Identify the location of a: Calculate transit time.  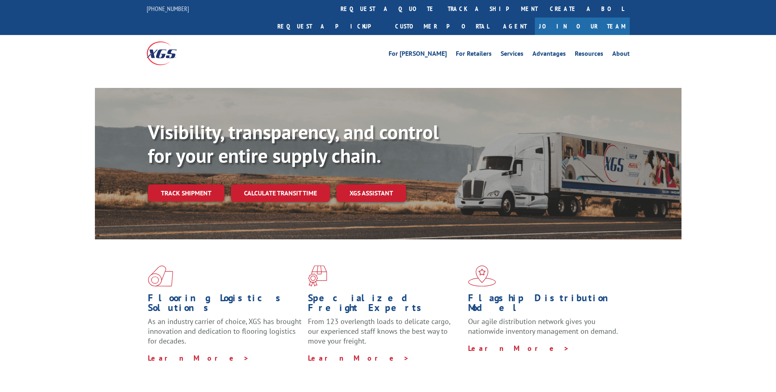
(280, 193).